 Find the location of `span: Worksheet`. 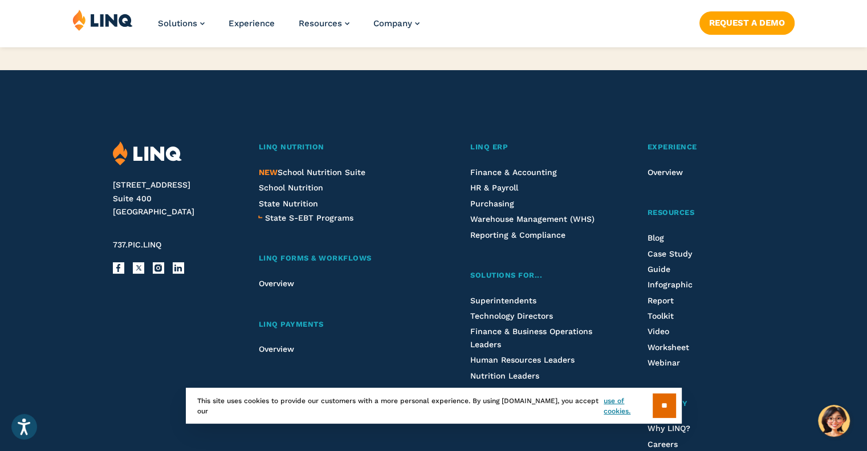

span: Worksheet is located at coordinates (668, 347).